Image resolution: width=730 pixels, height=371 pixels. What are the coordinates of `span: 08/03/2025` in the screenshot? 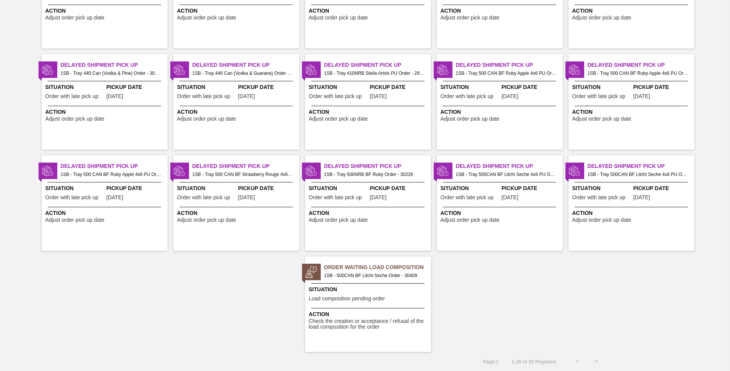 It's located at (510, 197).